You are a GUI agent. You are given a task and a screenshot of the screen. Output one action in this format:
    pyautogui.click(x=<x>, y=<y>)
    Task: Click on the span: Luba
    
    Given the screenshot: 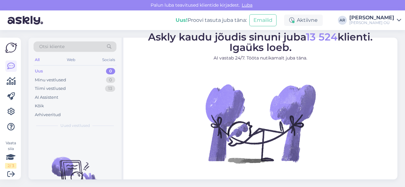 What is the action you would take?
    pyautogui.click(x=247, y=5)
    